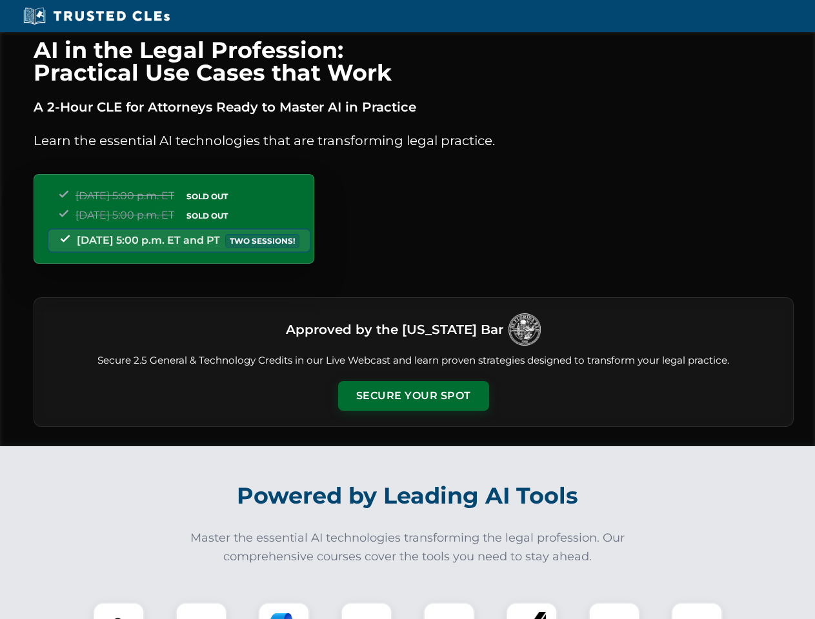  Describe the element at coordinates (413, 361) in the screenshot. I see `p: Secure 2.5 General & Technology Credits in our Live Webcast and learn proven strategies designed ...` at that location.